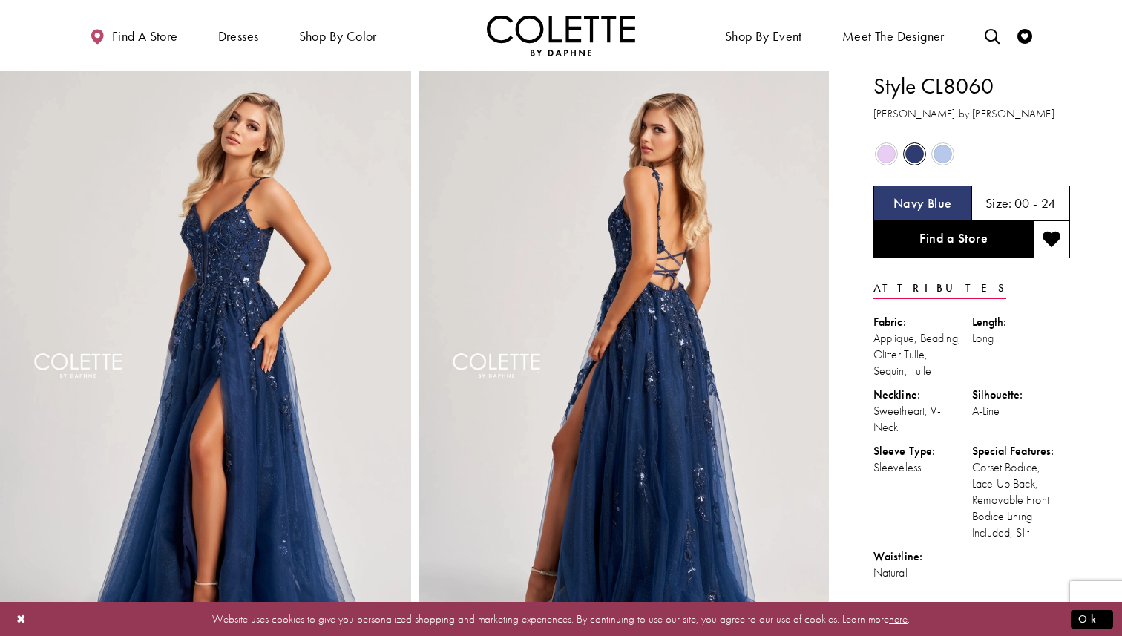 The width and height of the screenshot is (1122, 636). Describe the element at coordinates (22, 618) in the screenshot. I see `button: Close Dialog` at that location.